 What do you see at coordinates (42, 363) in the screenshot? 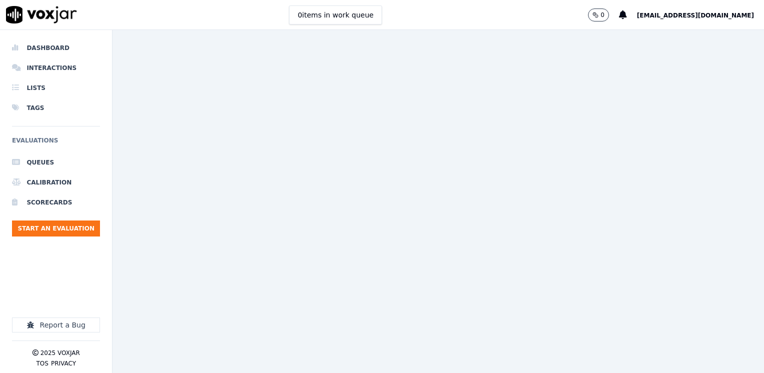
I see `button: TOS` at bounding box center [42, 363].